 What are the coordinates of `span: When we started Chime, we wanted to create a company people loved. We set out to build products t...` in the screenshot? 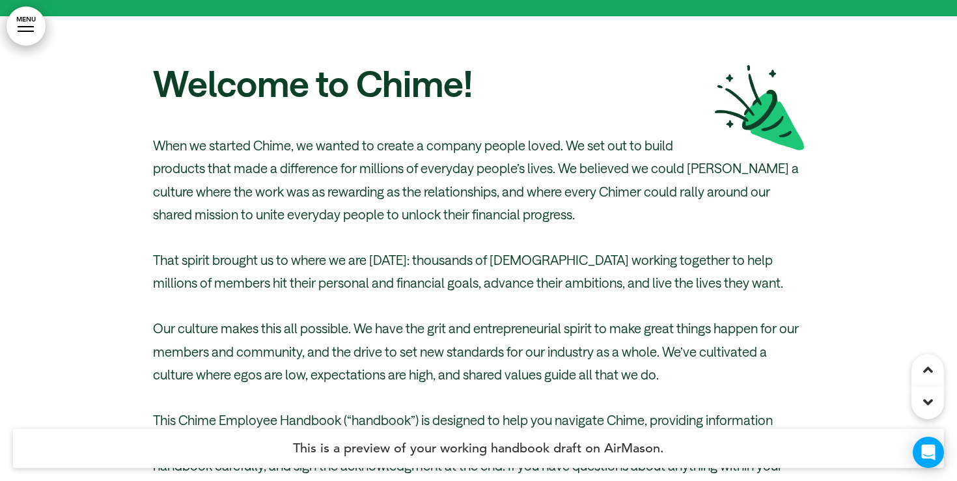 It's located at (476, 180).